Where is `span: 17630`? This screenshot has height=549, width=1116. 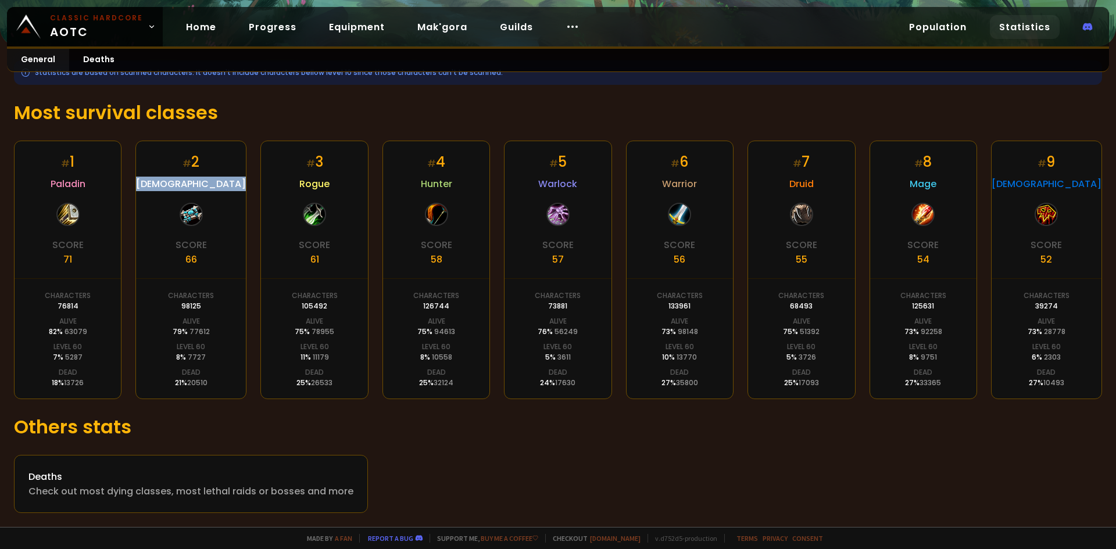
span: 17630 is located at coordinates (565, 382).